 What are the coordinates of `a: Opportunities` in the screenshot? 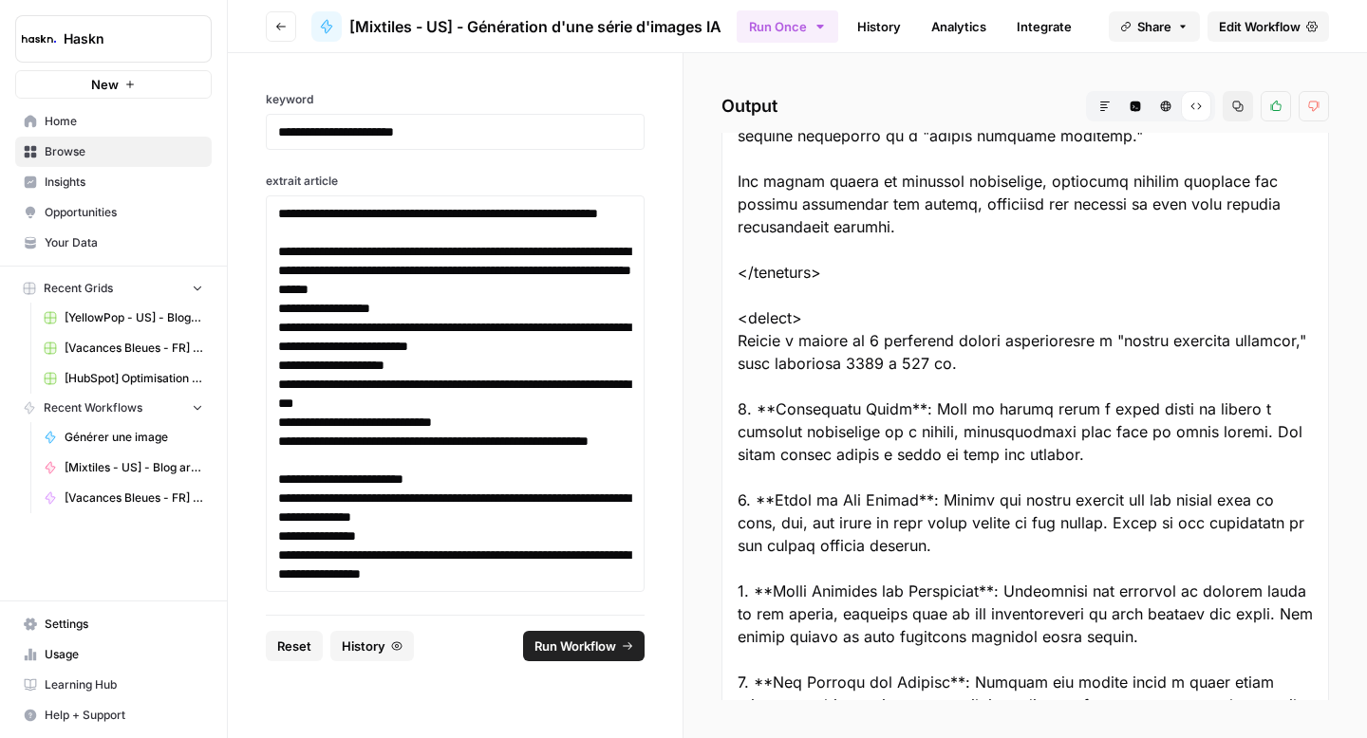 It's located at (113, 213).